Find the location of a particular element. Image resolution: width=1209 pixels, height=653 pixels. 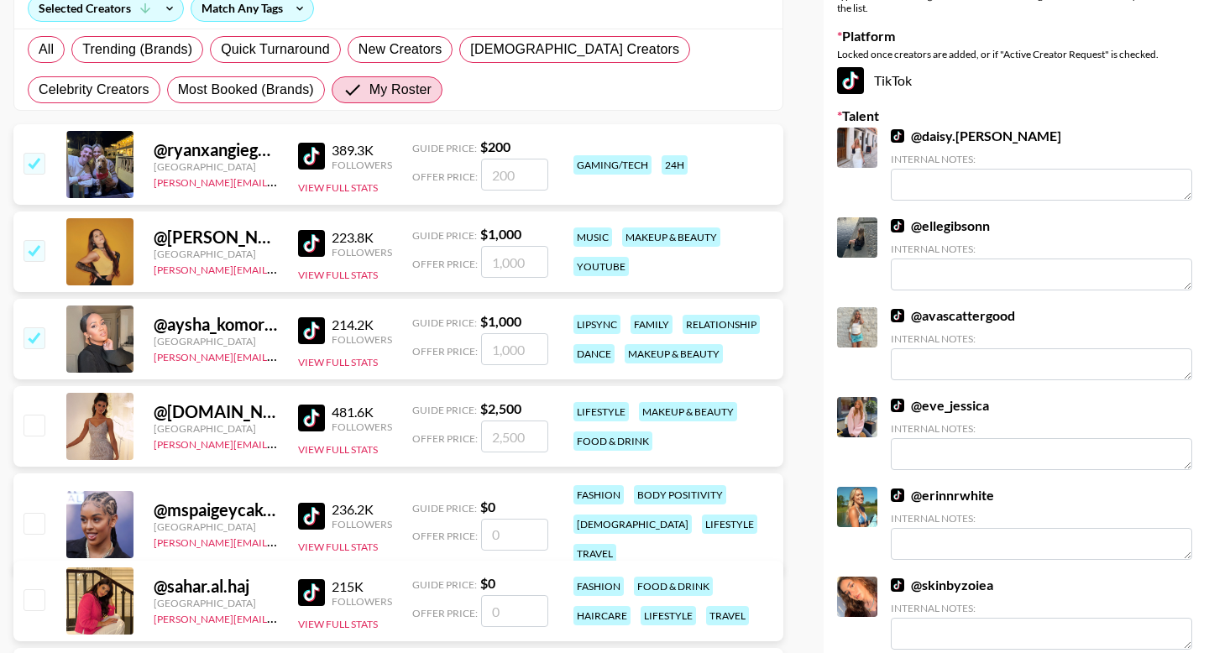

span: All is located at coordinates (46, 50).